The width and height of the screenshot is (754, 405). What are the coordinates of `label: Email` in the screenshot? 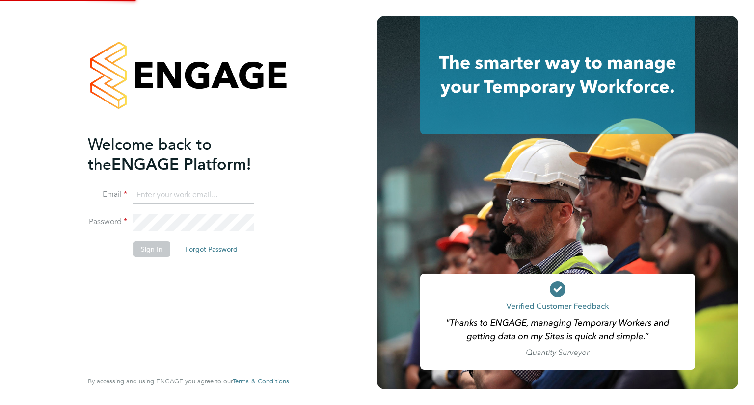 It's located at (107, 194).